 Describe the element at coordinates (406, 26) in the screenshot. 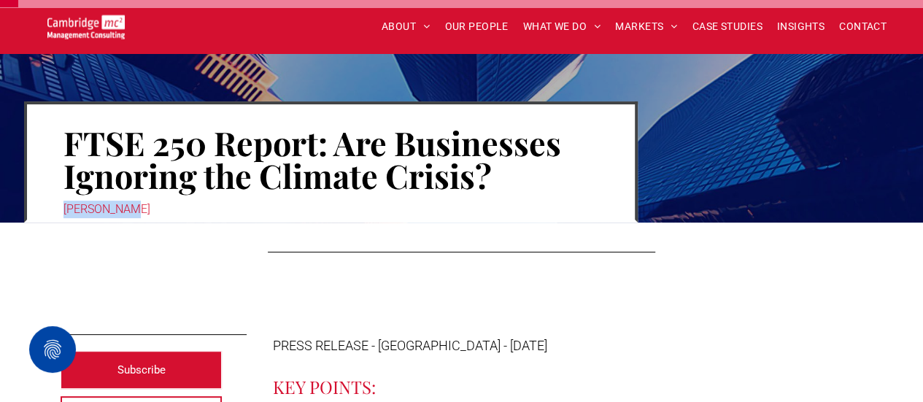

I see `a: ABOUT` at that location.